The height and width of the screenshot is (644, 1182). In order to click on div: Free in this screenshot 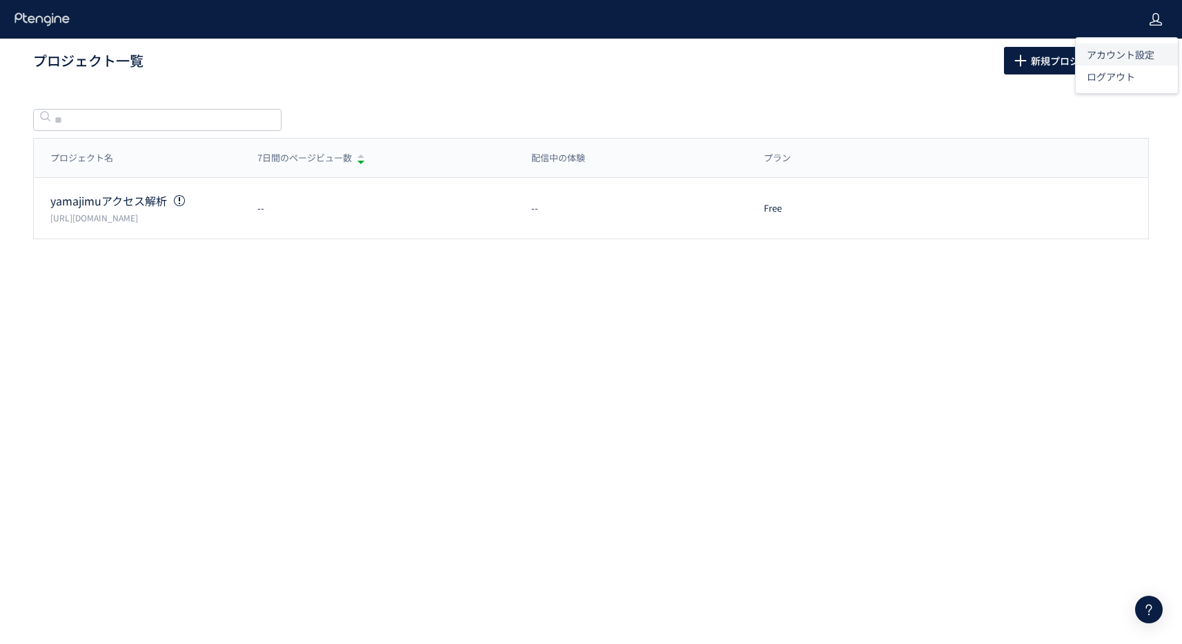, I will do `click(844, 208)`.